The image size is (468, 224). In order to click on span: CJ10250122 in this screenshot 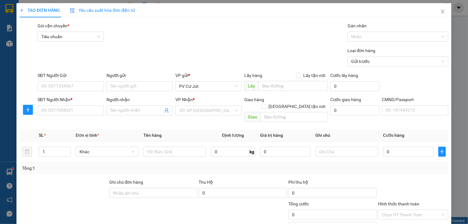, I will do `click(75, 25)`.